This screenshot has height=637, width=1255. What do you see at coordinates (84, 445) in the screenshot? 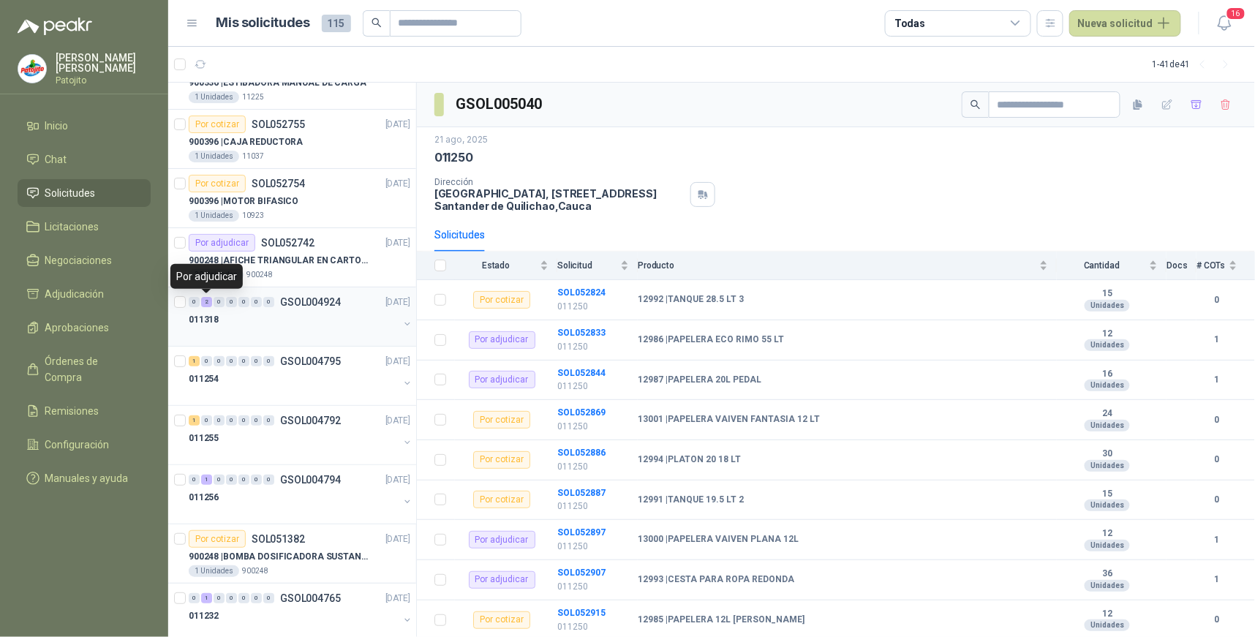
I see `a: Configuración` at bounding box center [84, 445].